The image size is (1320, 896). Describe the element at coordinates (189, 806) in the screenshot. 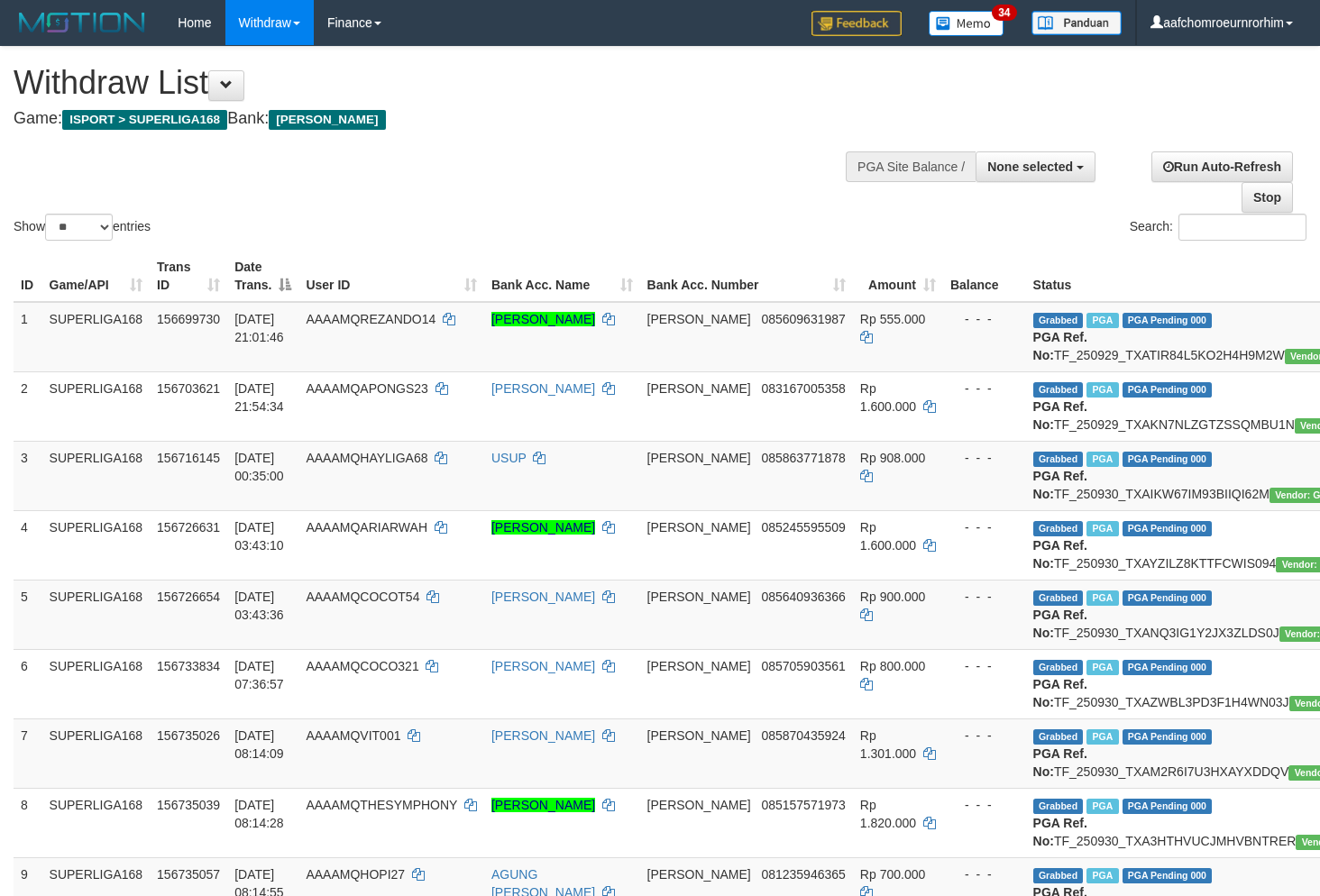

I see `span: 156735039` at that location.